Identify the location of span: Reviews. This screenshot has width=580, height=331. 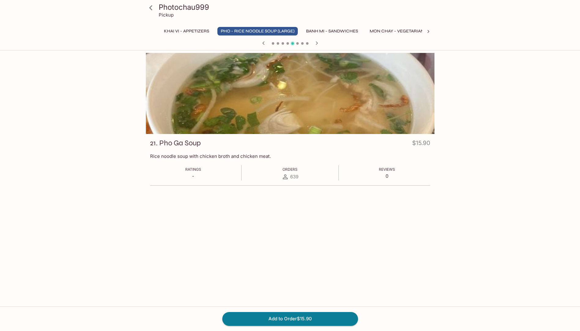
(387, 169).